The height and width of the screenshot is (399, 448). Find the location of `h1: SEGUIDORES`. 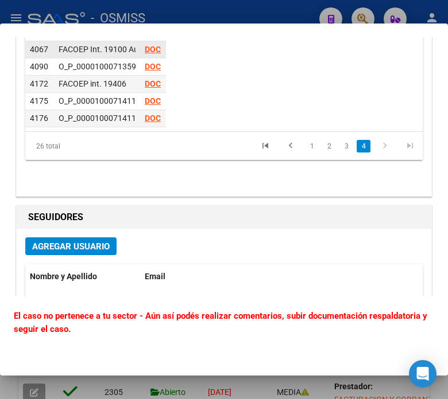

h1: SEGUIDORES is located at coordinates (224, 217).